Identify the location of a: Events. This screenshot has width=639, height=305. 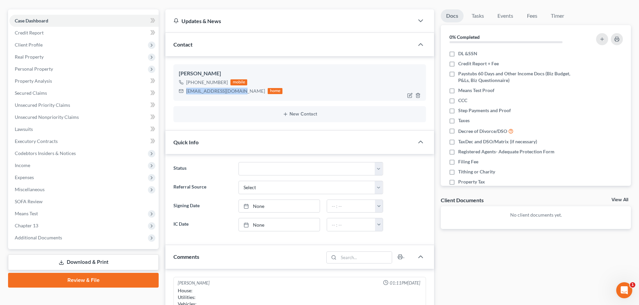
(505, 16).